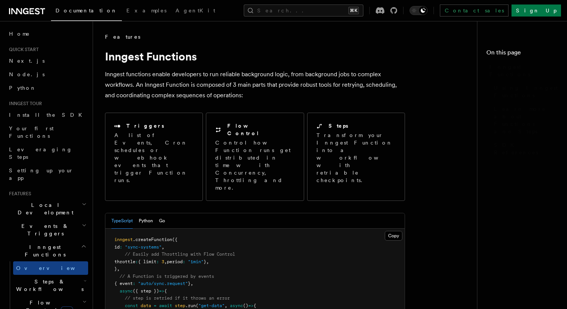 The height and width of the screenshot is (309, 567). What do you see at coordinates (524, 92) in the screenshot?
I see `a: Using Inngest Functions` at bounding box center [524, 92].